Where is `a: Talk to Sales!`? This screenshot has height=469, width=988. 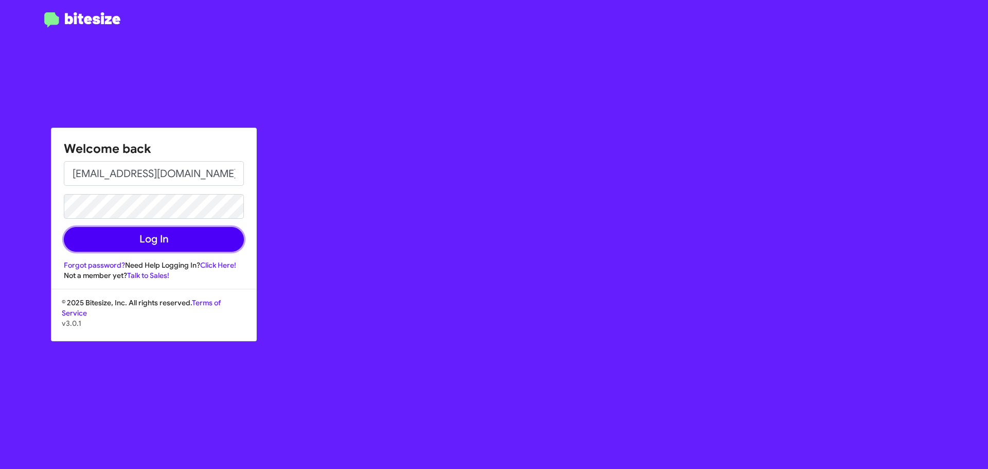
a: Talk to Sales! is located at coordinates (148, 275).